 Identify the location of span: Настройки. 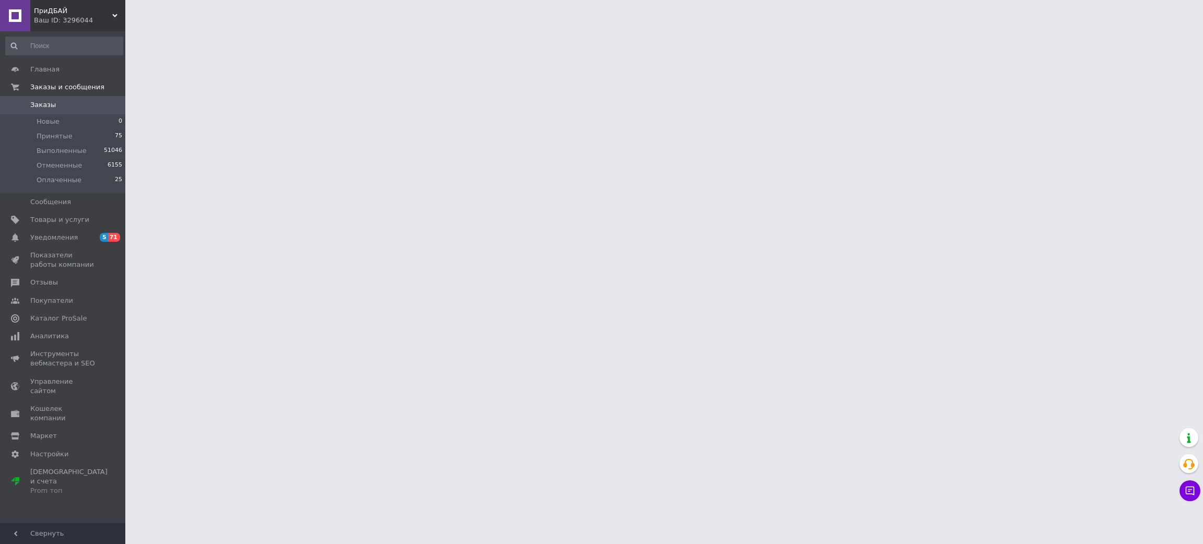
(49, 454).